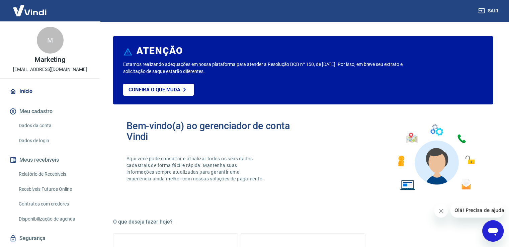 This screenshot has height=247, width=509. Describe the element at coordinates (54, 189) in the screenshot. I see `a: Recebíveis Futuros Online` at that location.